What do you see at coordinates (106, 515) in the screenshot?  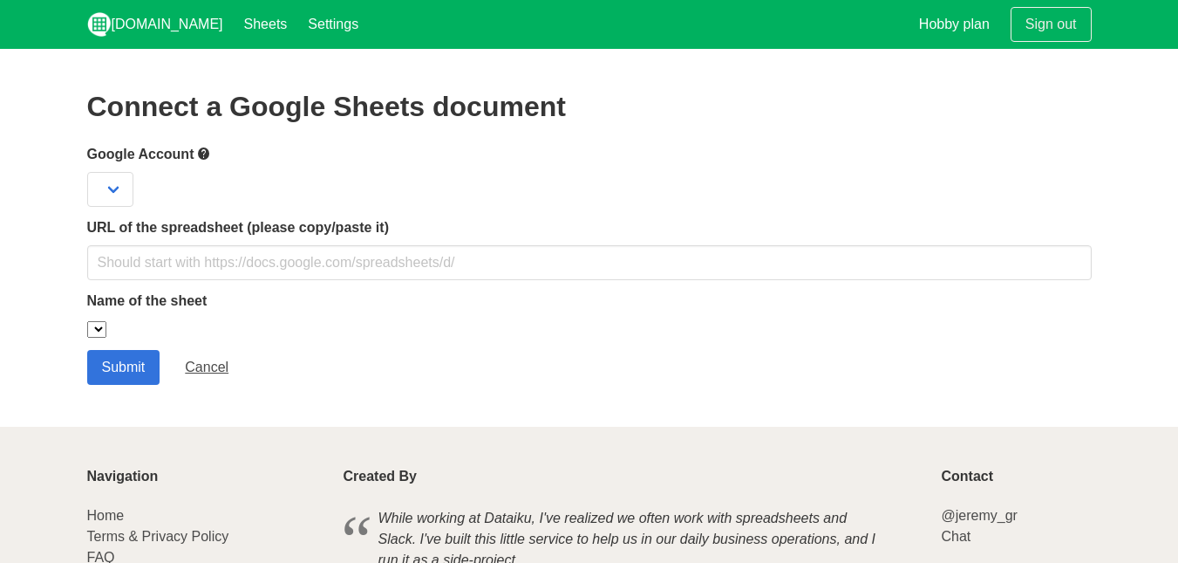 I see `a: Home` at bounding box center [106, 515].